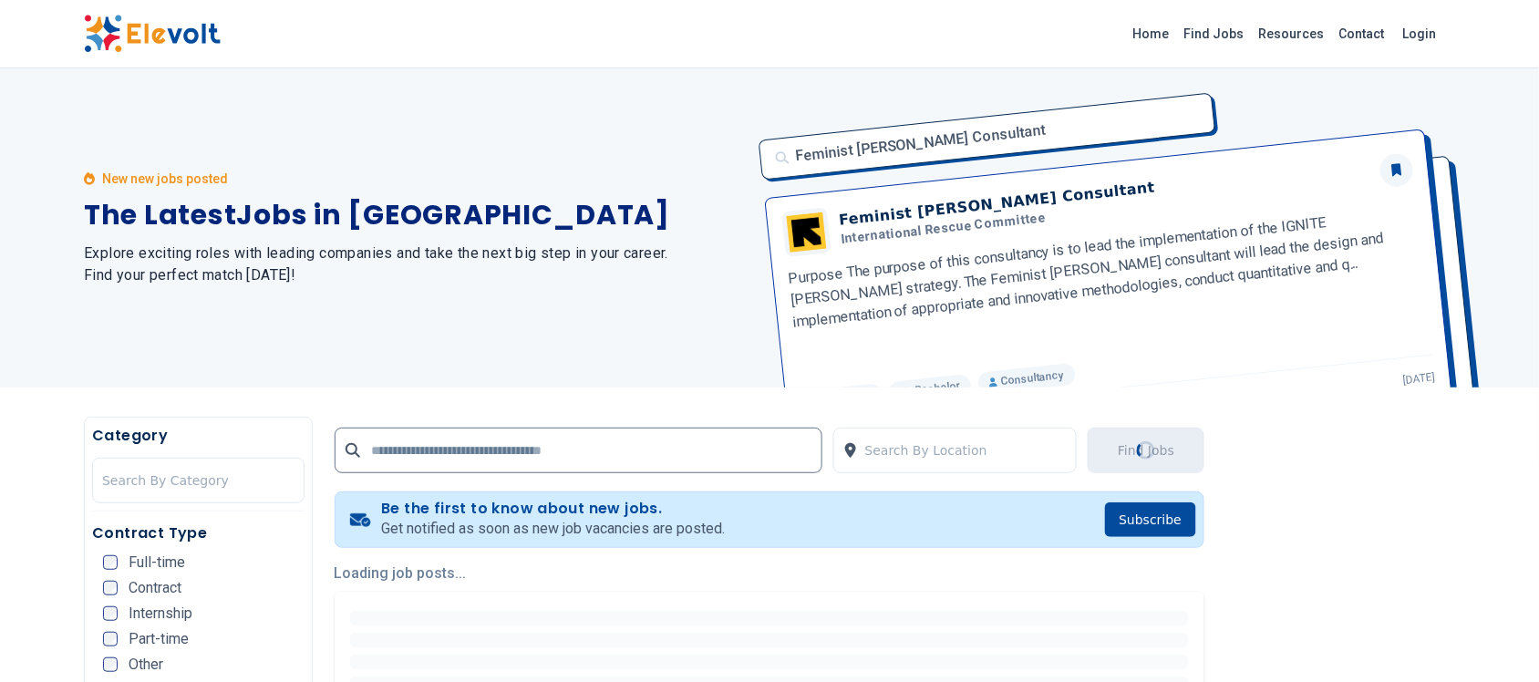 The width and height of the screenshot is (1539, 682). What do you see at coordinates (1292, 34) in the screenshot?
I see `a: Resources` at bounding box center [1292, 34].